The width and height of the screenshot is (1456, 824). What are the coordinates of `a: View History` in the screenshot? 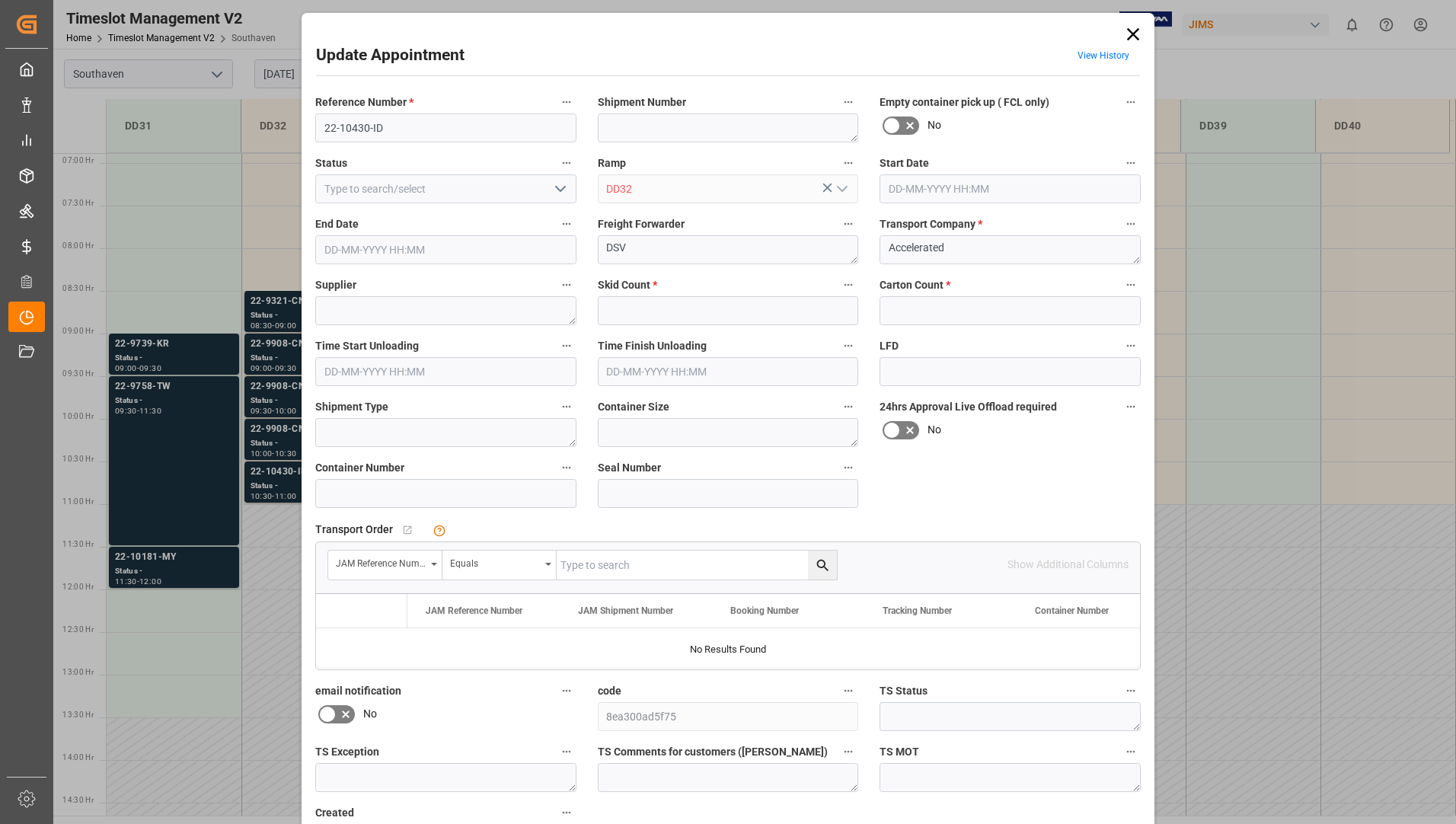 It's located at (1103, 55).